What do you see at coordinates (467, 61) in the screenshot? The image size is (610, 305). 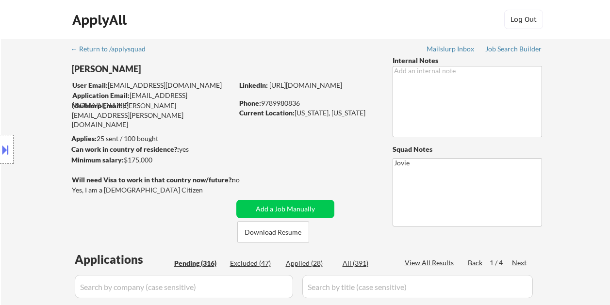 I see `div: Internal Notes` at bounding box center [467, 61].